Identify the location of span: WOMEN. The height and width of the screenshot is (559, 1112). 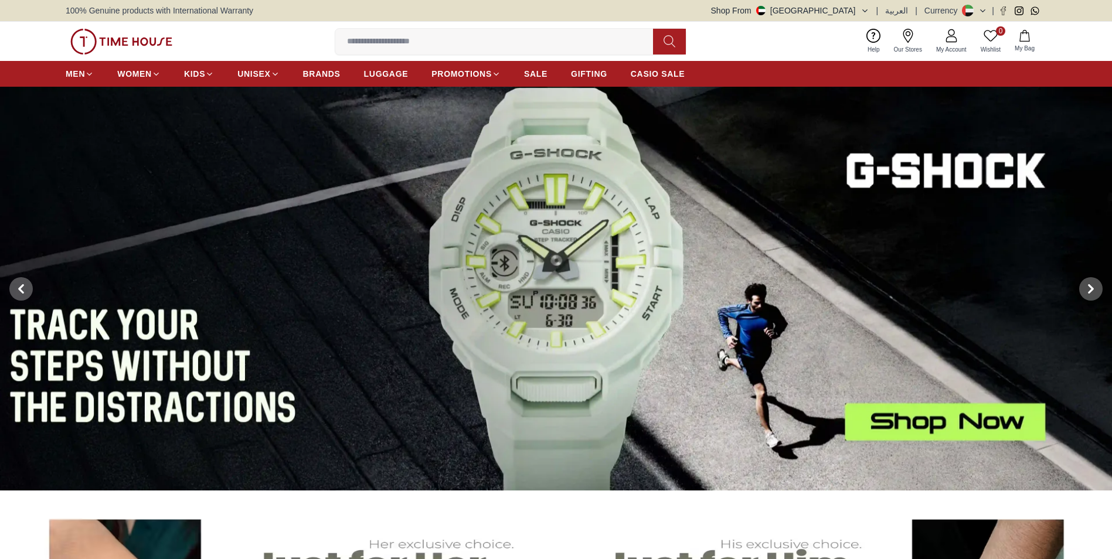
(134, 74).